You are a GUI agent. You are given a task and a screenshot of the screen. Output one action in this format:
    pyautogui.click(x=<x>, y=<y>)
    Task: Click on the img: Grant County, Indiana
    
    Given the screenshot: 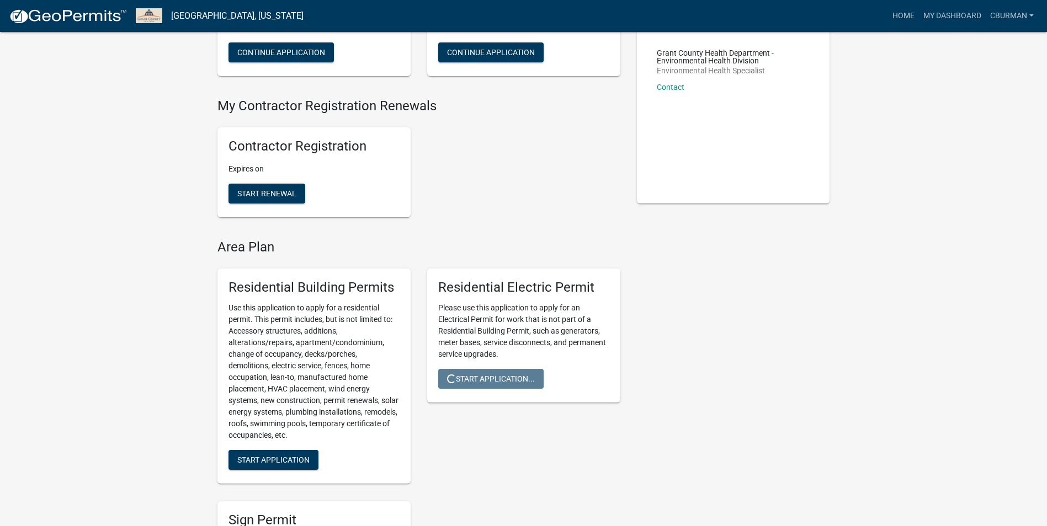 What is the action you would take?
    pyautogui.click(x=149, y=15)
    